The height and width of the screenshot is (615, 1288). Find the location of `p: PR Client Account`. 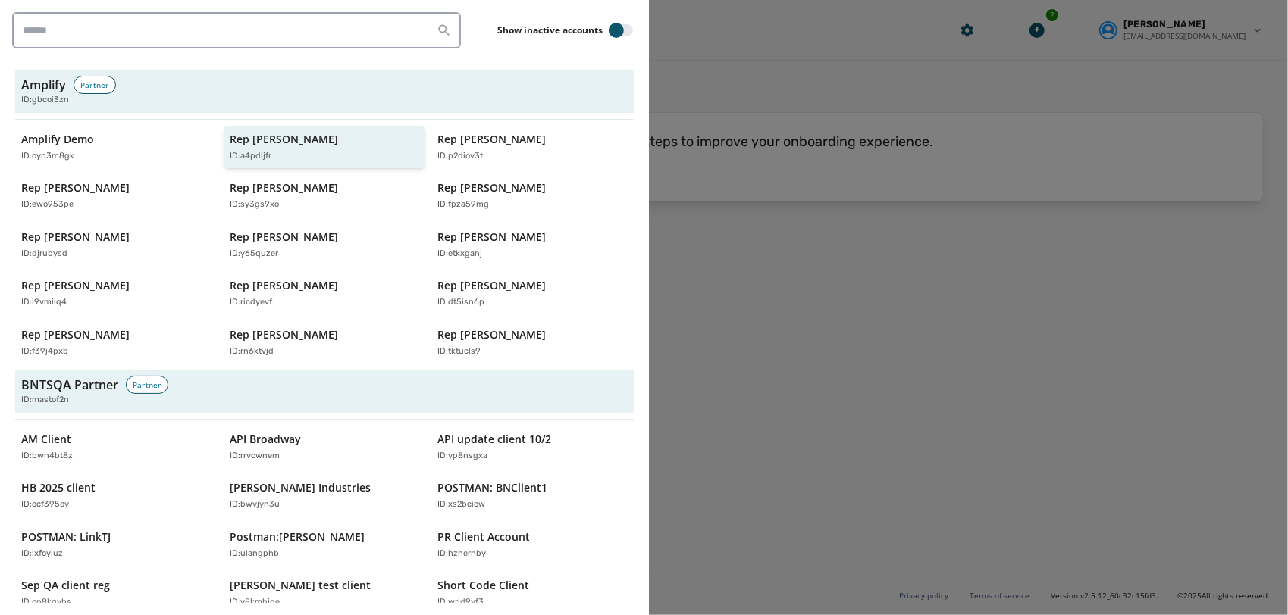

p: PR Client Account is located at coordinates (484, 537).